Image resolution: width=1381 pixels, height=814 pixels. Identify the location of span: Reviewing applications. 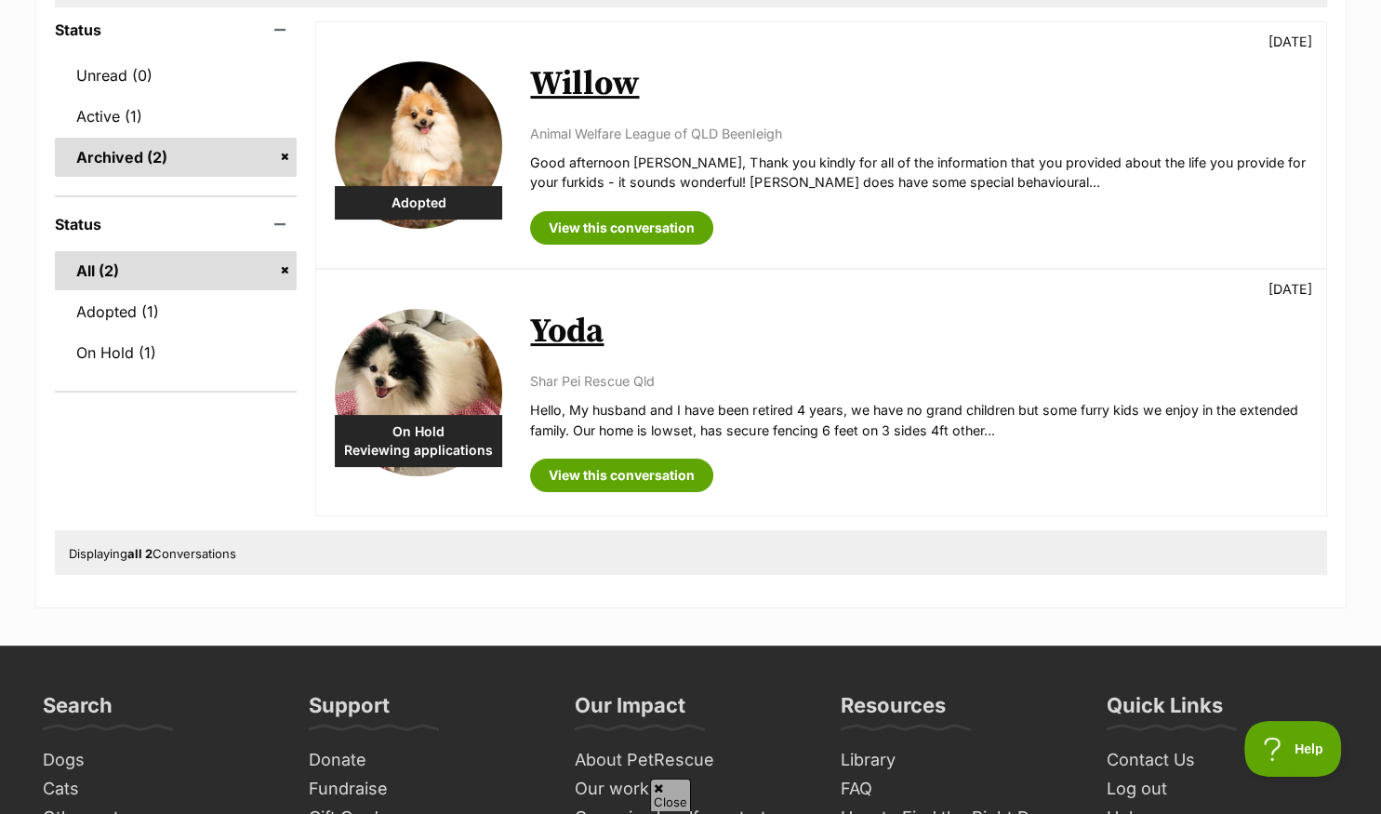
(419, 450).